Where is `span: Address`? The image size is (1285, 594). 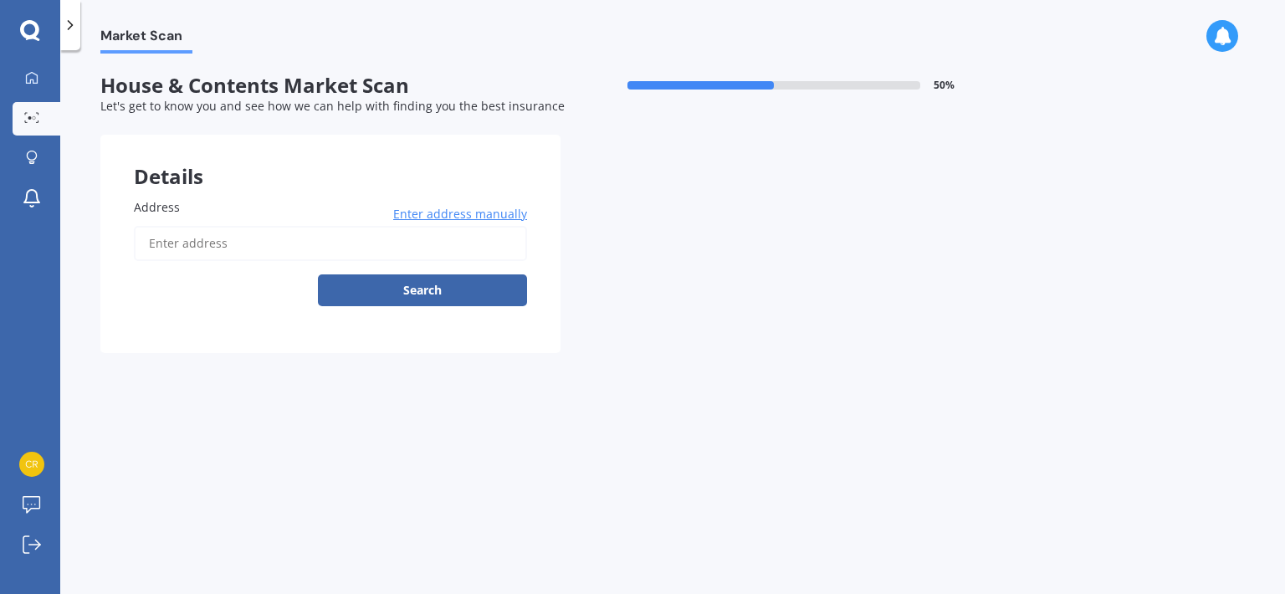 span: Address is located at coordinates (156, 207).